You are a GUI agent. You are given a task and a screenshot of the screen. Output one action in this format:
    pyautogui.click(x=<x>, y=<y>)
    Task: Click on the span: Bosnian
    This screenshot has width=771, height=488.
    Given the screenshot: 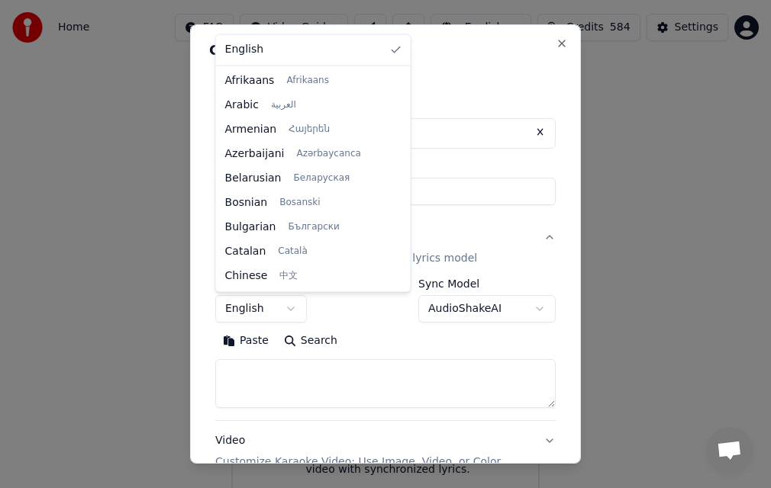 What is the action you would take?
    pyautogui.click(x=246, y=203)
    